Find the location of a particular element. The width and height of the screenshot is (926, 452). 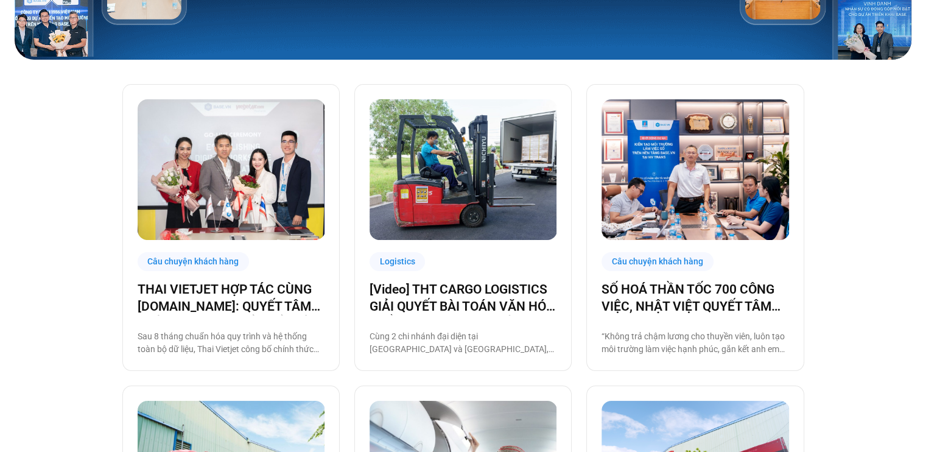

a: [Video] THT CARGO LOGISTICS GIẢI QUYẾT BÀI TOÁN VĂN HÓA NHẰM TĂNG TRƯỞNG BỀN VỮNG CÙNG BASE is located at coordinates (463, 298).